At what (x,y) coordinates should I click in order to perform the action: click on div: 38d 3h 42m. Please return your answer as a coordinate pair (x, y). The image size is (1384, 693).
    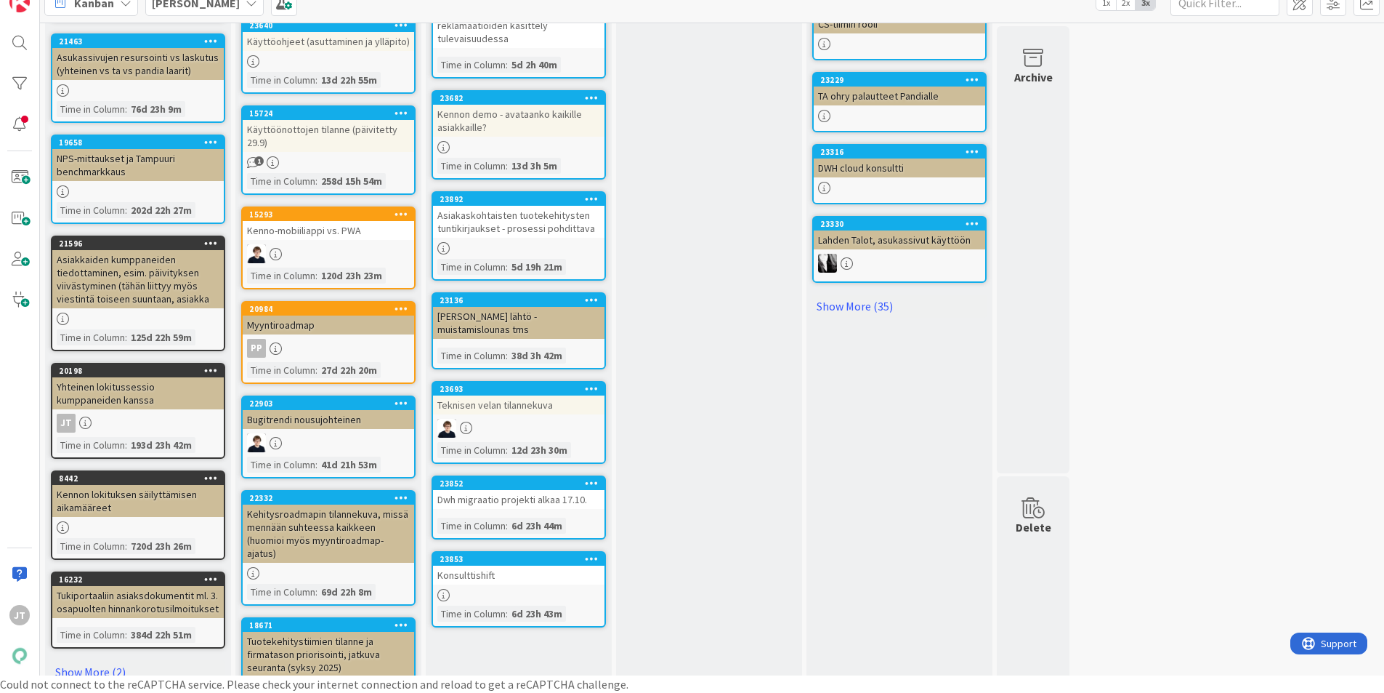
    Looking at the image, I should click on (537, 355).